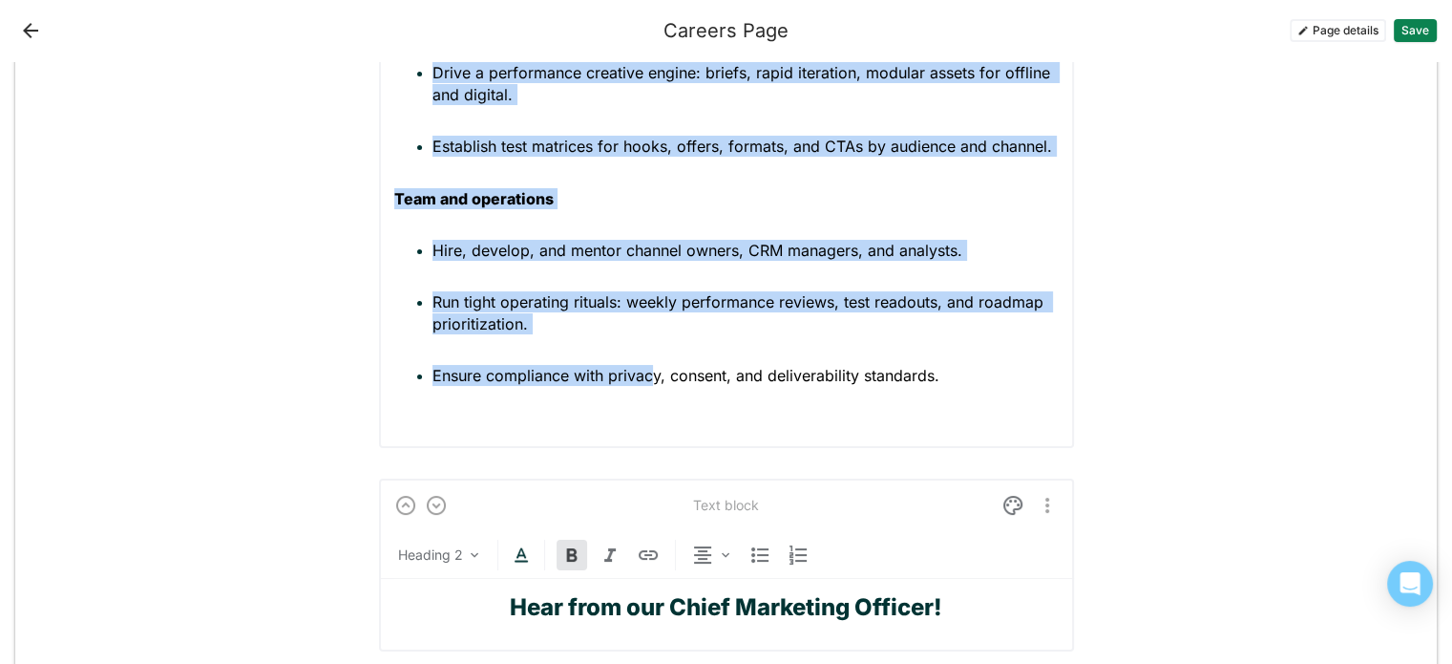 The image size is (1452, 664). I want to click on strong: Team and operations, so click(474, 199).